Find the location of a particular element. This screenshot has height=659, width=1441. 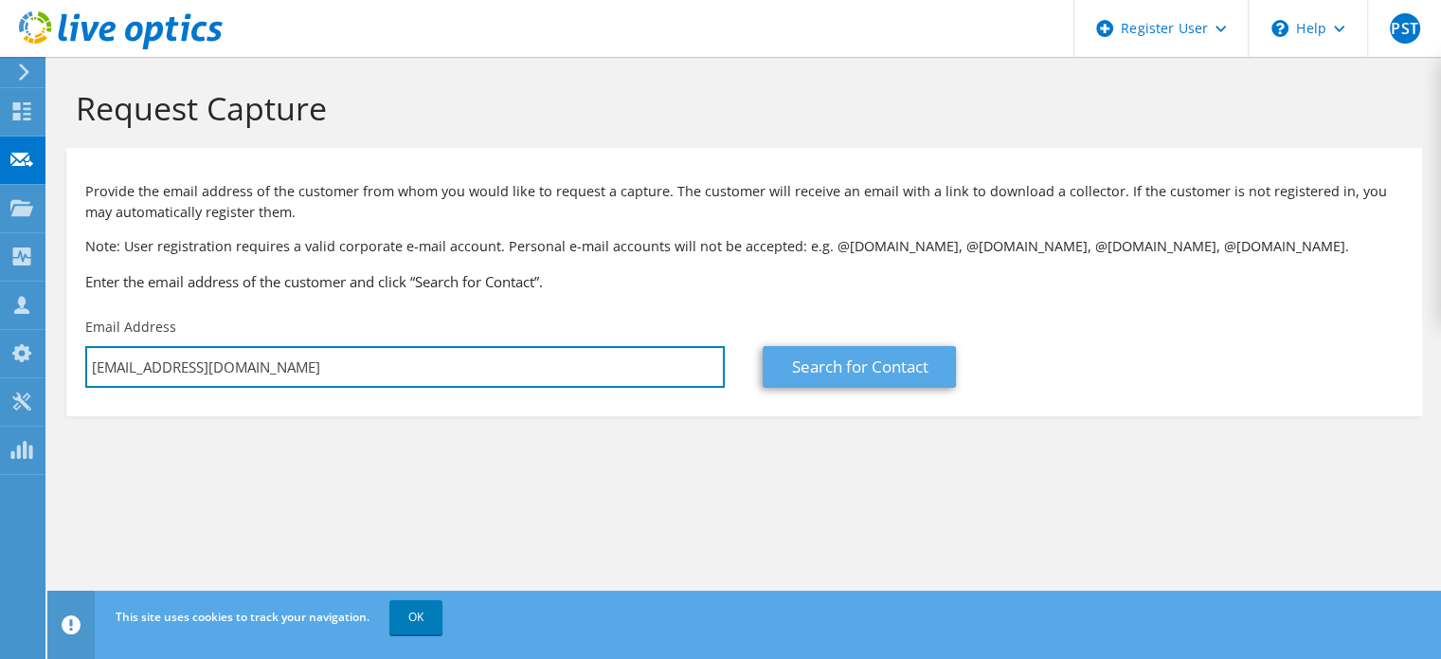

svg: \n is located at coordinates (1280, 28).